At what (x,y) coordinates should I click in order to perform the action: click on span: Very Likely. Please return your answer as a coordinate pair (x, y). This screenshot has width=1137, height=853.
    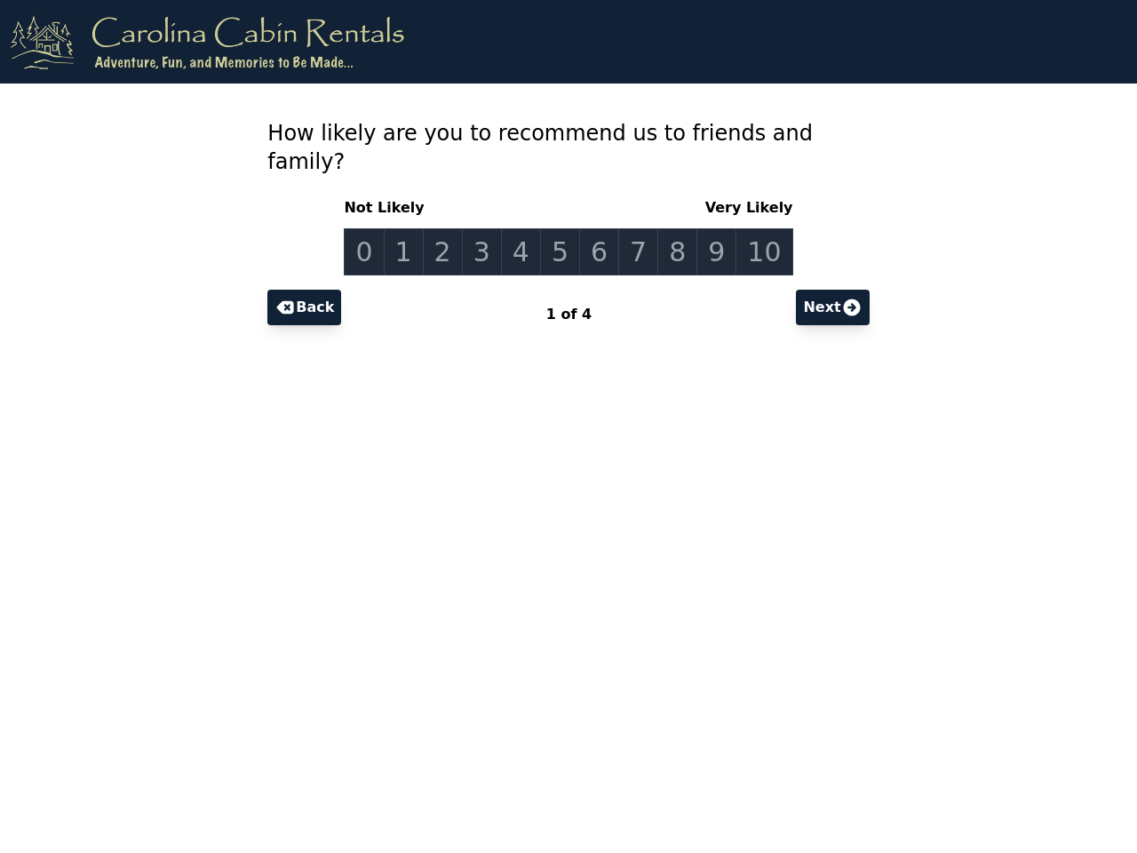
    Looking at the image, I should click on (745, 208).